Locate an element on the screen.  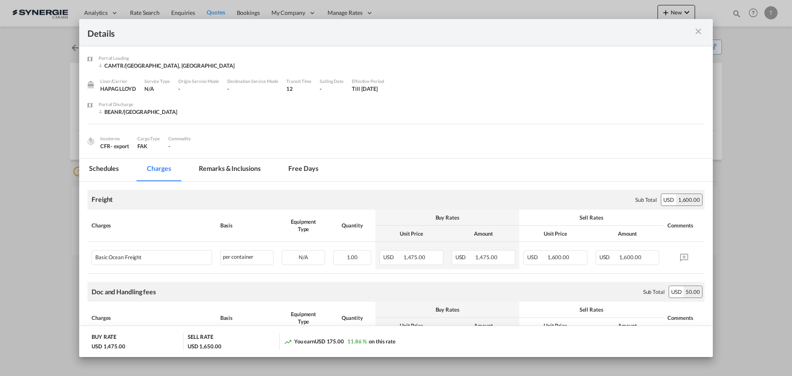
img: cargo.png is located at coordinates (91, 141).